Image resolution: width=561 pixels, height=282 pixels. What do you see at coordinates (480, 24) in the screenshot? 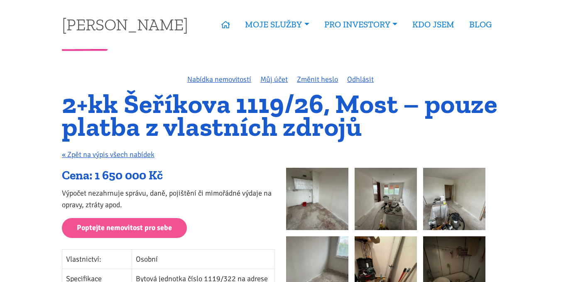
I see `a: BLOG` at bounding box center [480, 24].